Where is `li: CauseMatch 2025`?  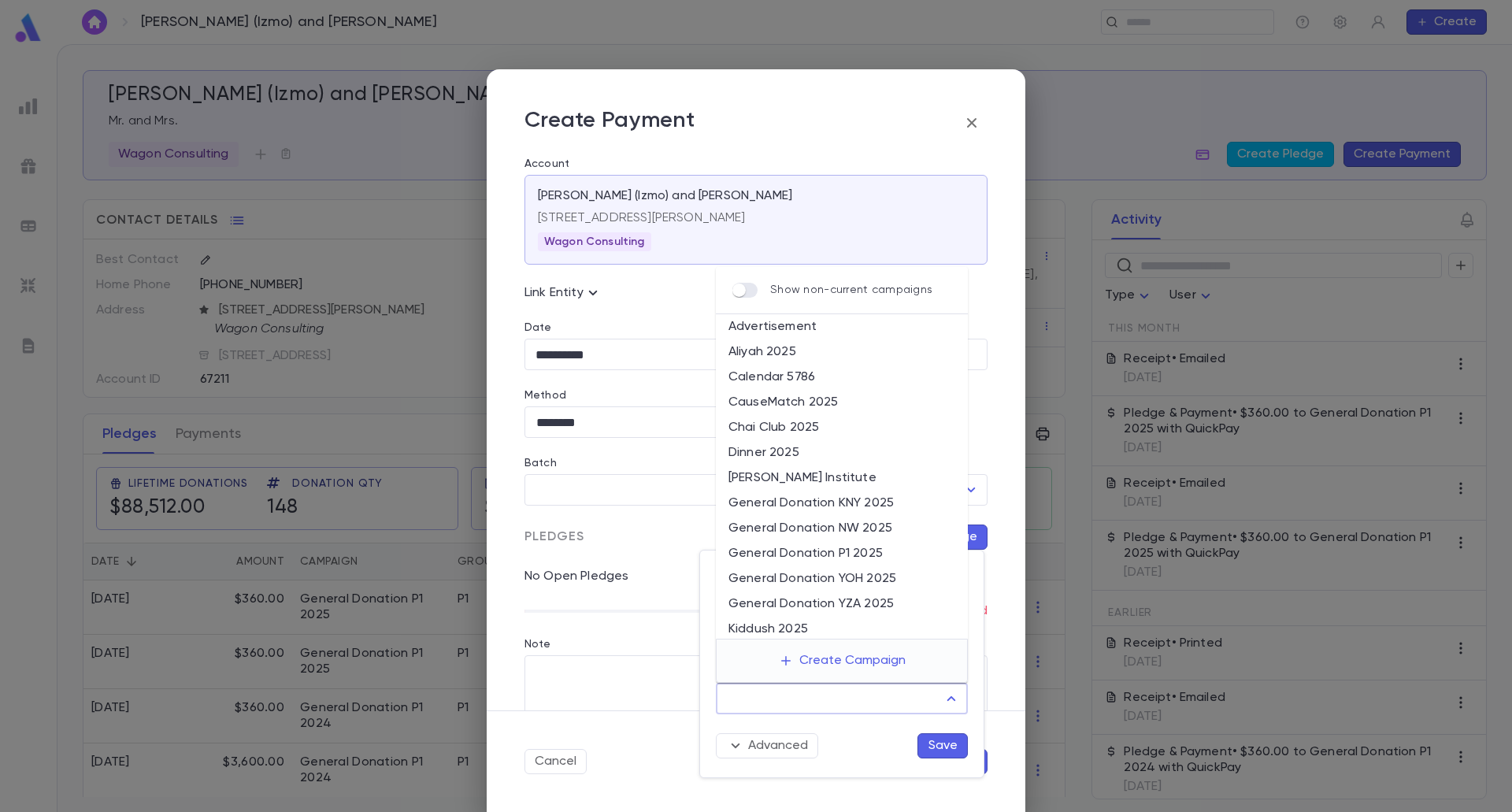
li: CauseMatch 2025 is located at coordinates (842, 403).